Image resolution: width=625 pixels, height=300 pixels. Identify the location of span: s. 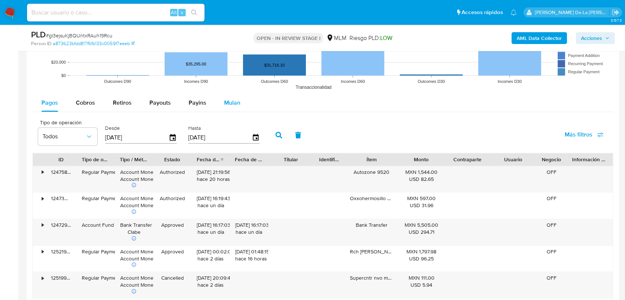
(182, 12).